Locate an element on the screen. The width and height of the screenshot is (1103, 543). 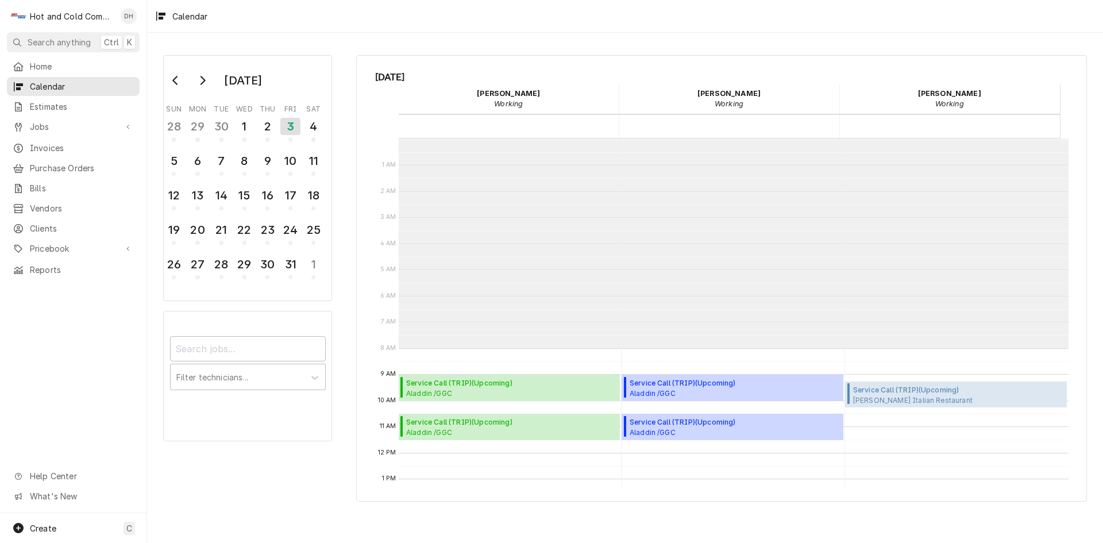
span: What's New is located at coordinates (81, 496).